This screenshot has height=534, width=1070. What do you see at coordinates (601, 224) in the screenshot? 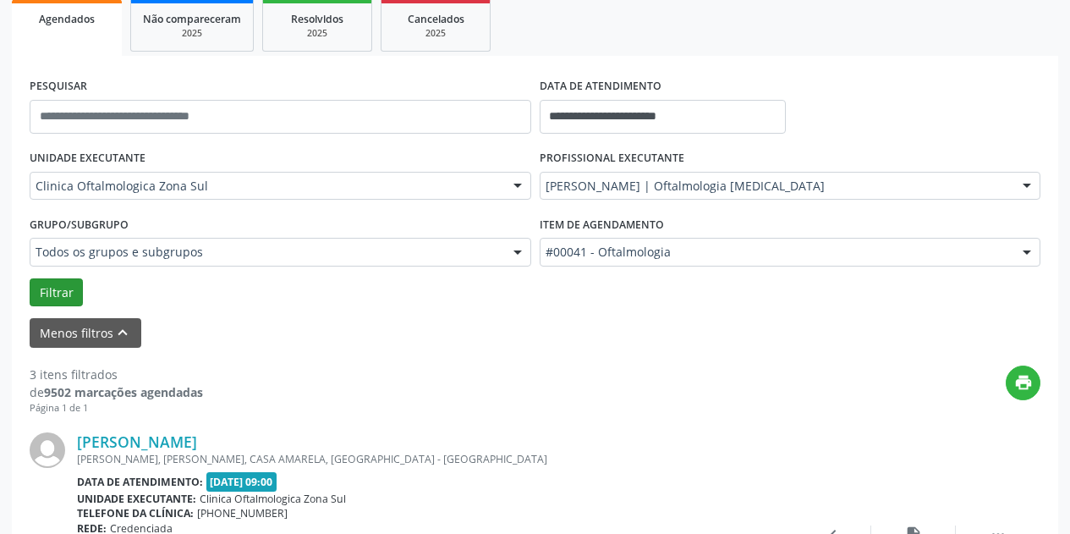
I see `label: Item de agendamento` at bounding box center [601, 224].